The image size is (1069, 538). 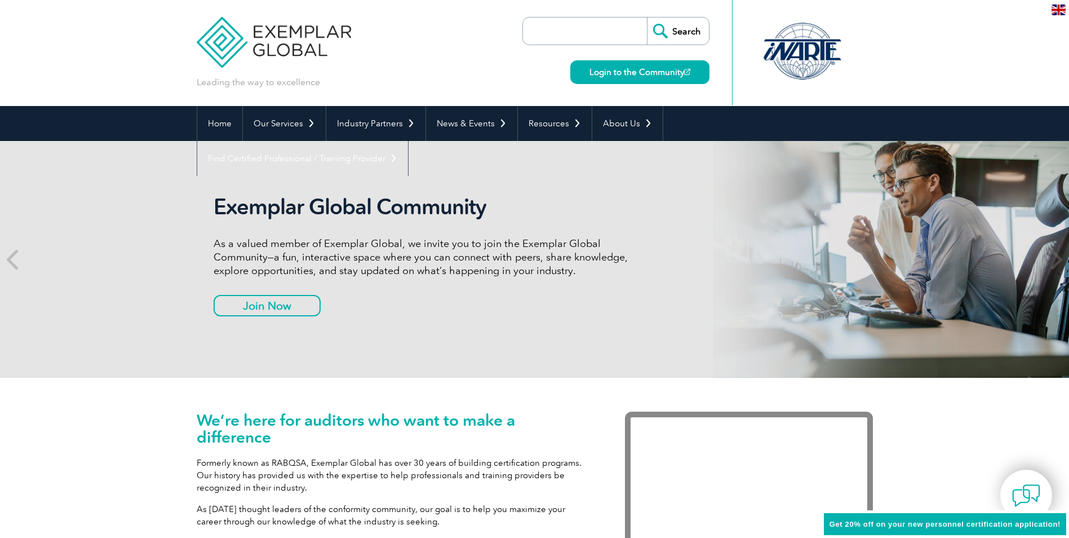 What do you see at coordinates (425, 207) in the screenshot?
I see `h2: Exemplar Global Community` at bounding box center [425, 207].